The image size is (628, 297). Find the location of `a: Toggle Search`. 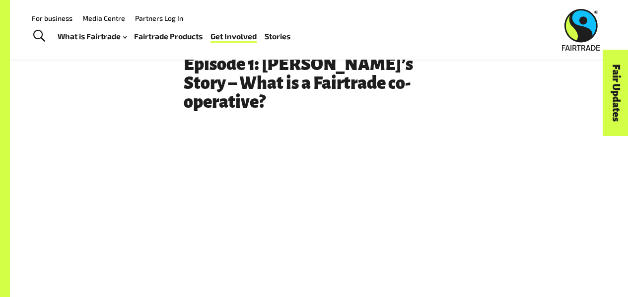

a: Toggle Search is located at coordinates (39, 36).